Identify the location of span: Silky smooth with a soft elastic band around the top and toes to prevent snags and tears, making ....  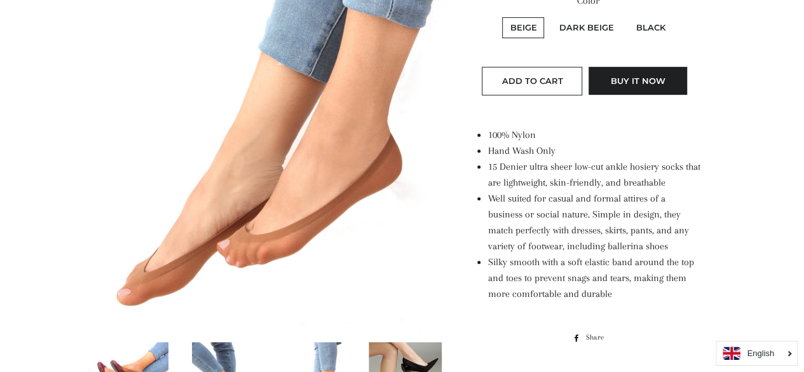
(590, 278).